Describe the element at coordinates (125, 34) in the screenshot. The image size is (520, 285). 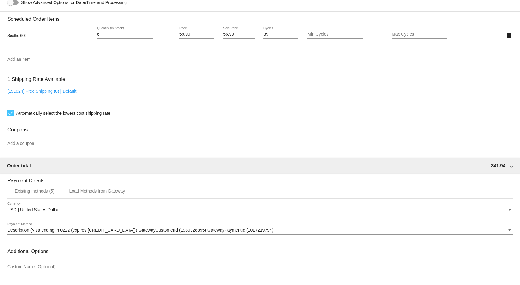
I see `input: Quantity (In Stock)` at that location.